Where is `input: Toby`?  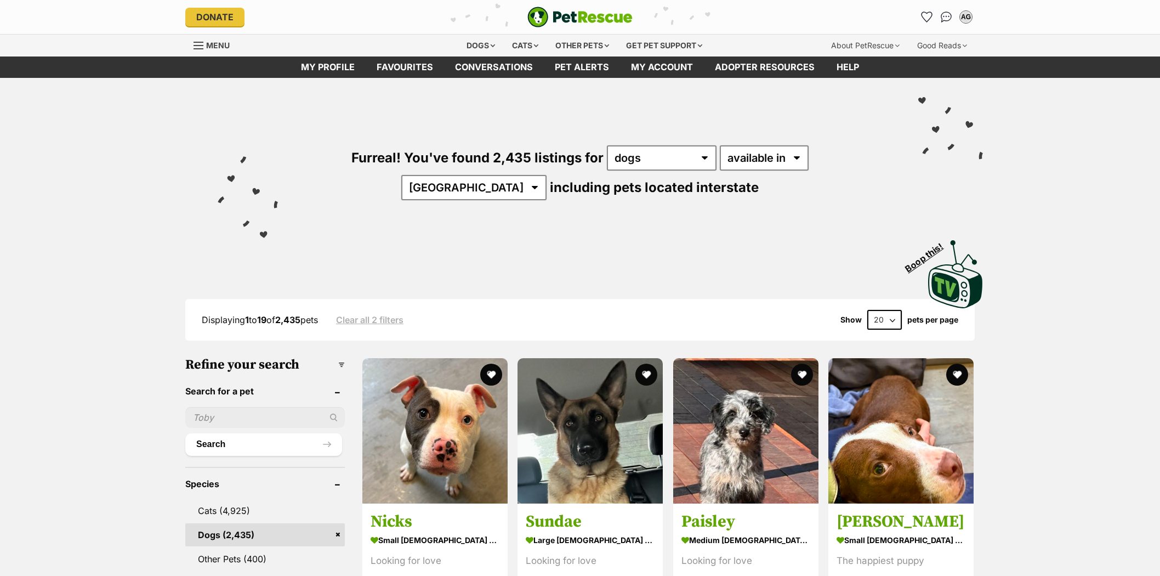 input: Toby is located at coordinates (265, 417).